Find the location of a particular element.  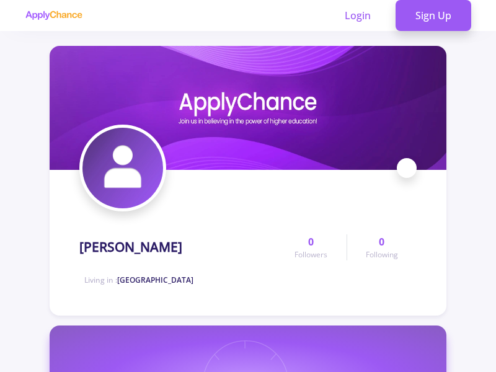

a: 0Followers is located at coordinates (311, 248).